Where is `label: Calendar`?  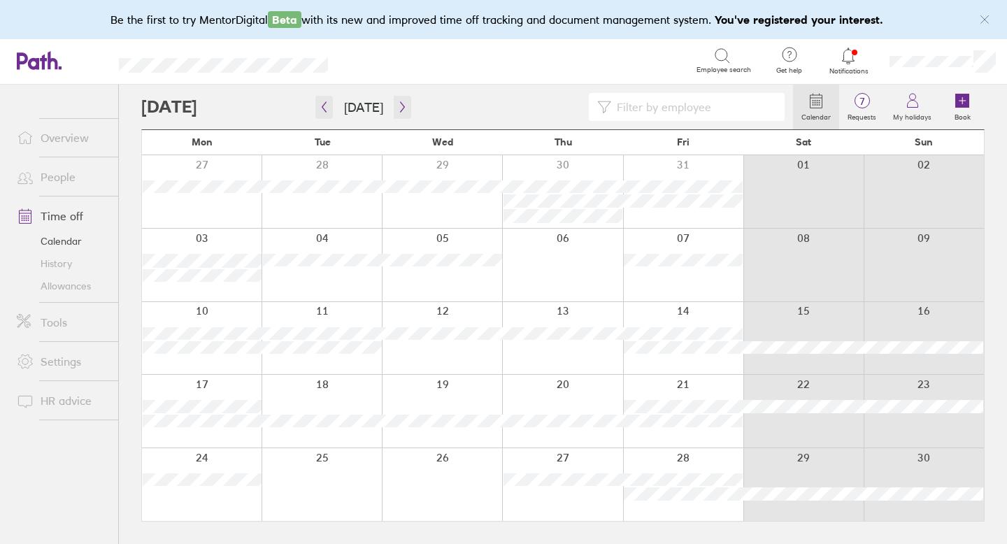 label: Calendar is located at coordinates (816, 115).